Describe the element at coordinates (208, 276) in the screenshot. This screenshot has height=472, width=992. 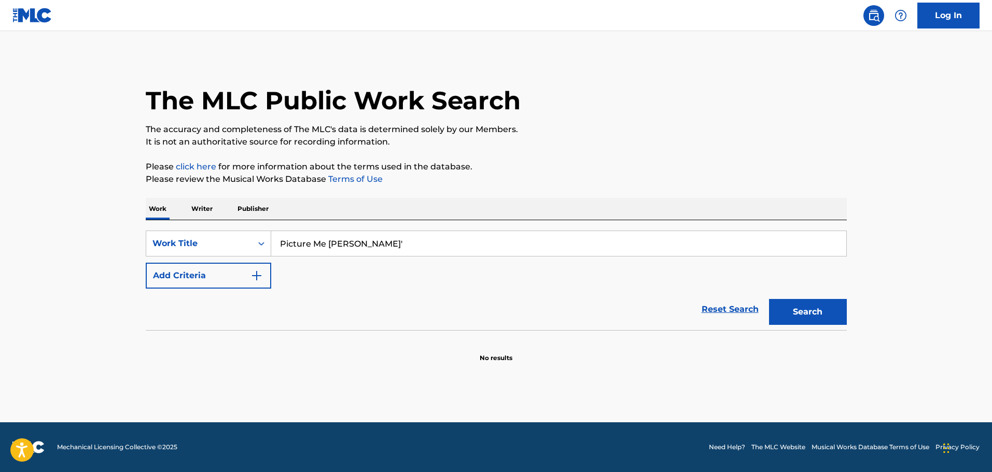
I see `button: Add Criteria` at that location.